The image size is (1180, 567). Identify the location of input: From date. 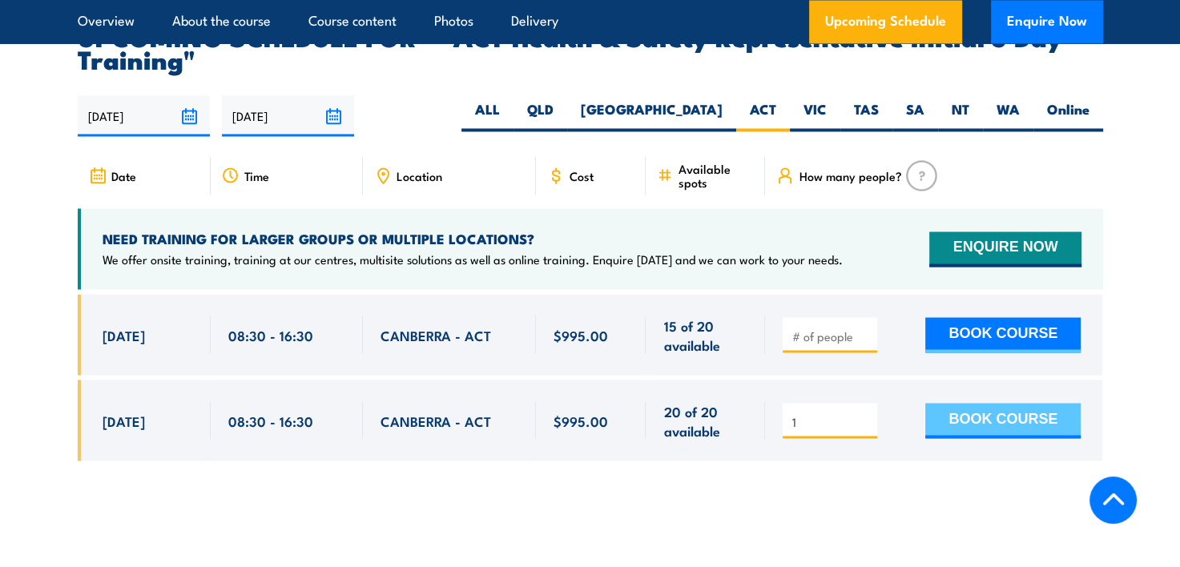
(143, 115).